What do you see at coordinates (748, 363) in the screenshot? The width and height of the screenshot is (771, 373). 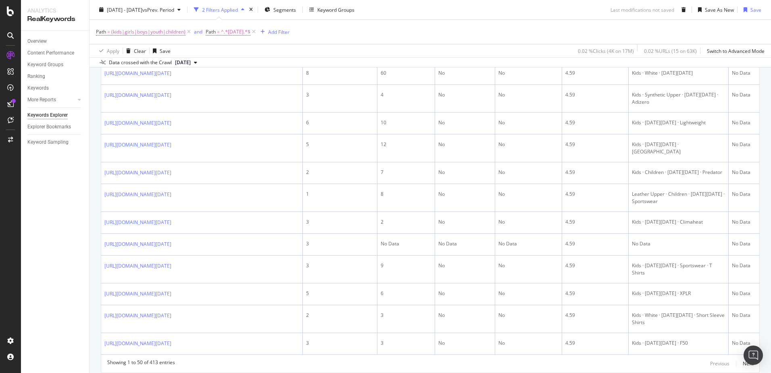 I see `div: Next` at bounding box center [748, 363].